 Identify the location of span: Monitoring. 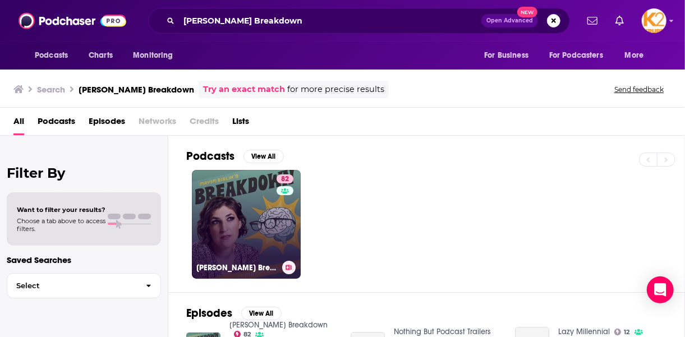
(153, 56).